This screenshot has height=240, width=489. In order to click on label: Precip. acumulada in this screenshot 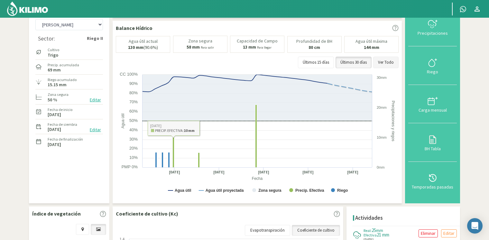, I will do `click(63, 65)`.